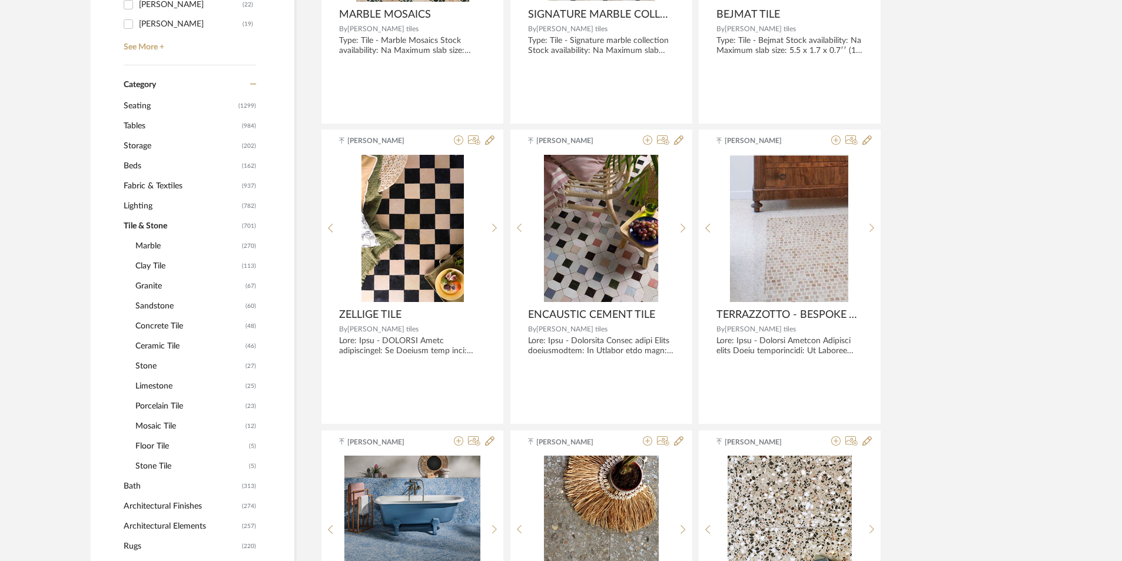 The height and width of the screenshot is (561, 1122). What do you see at coordinates (189, 406) in the screenshot?
I see `span: Porcelain Tile` at bounding box center [189, 406].